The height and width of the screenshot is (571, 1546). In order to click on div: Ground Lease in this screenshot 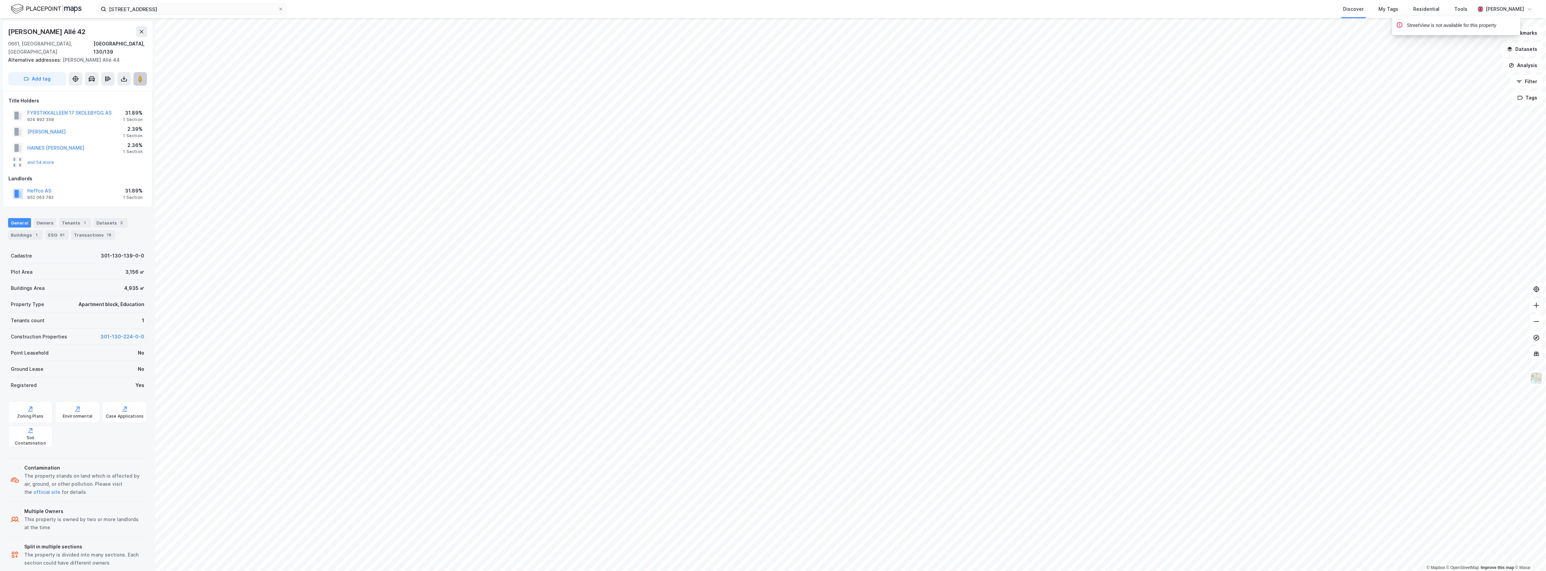, I will do `click(27, 369)`.